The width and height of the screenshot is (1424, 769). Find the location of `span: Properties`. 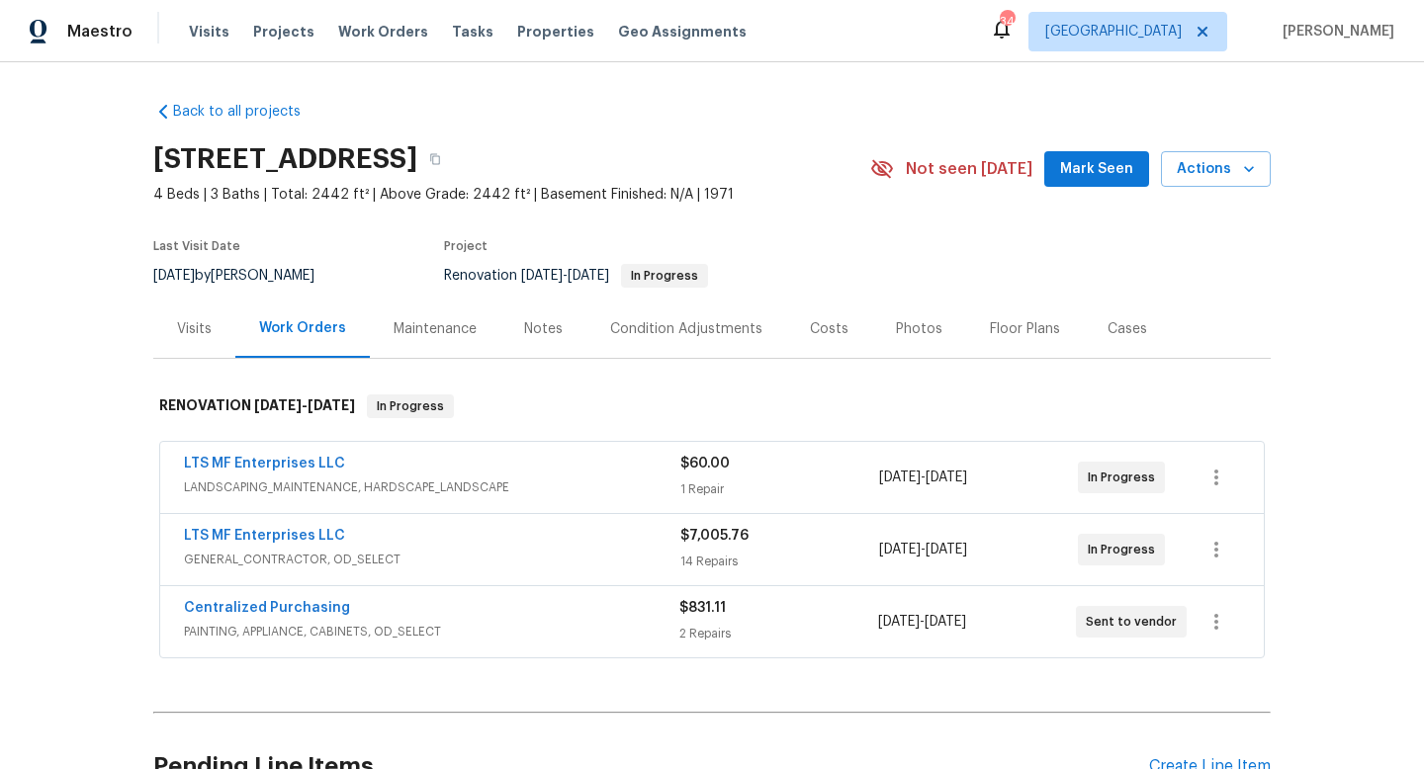

span: Properties is located at coordinates (556, 32).